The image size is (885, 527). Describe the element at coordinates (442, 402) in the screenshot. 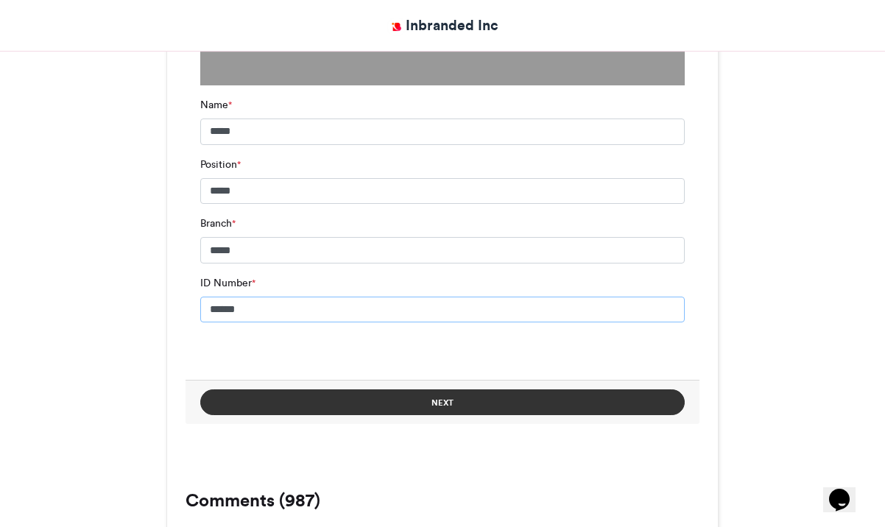

I see `button: Next` at that location.